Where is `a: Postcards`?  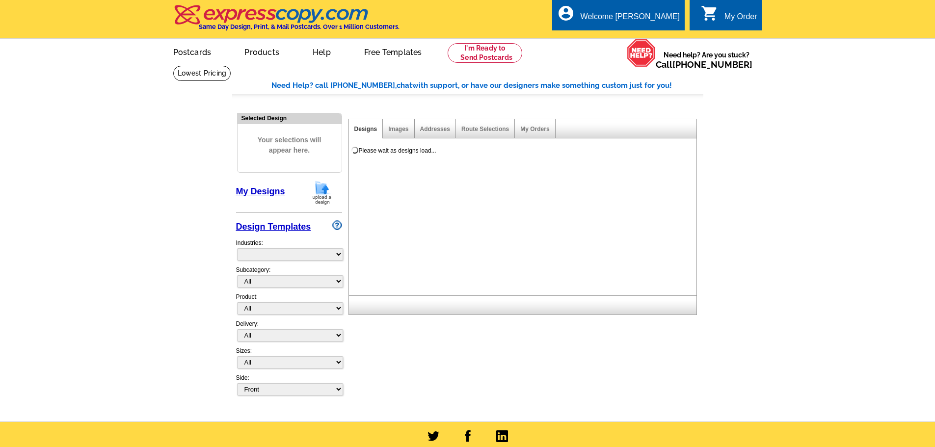
a: Postcards is located at coordinates (192, 51).